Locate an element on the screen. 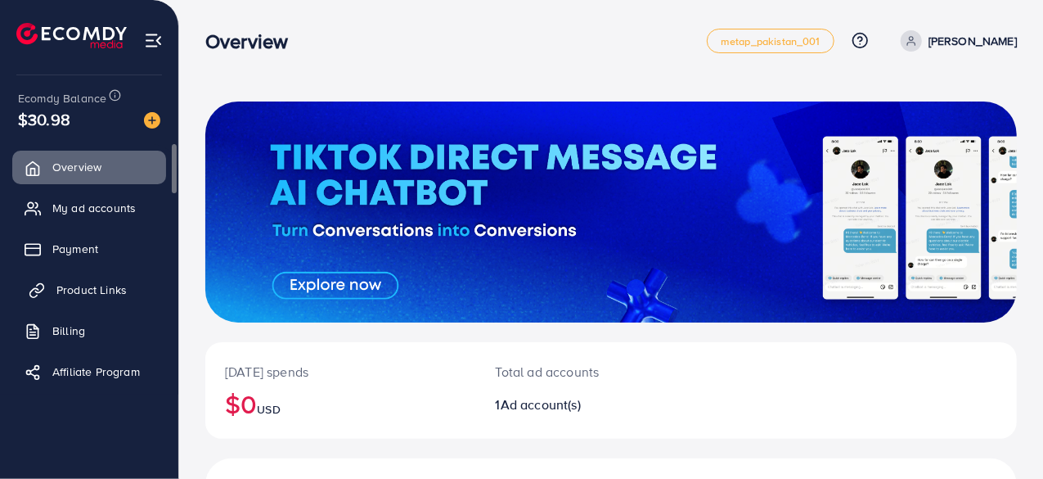  a: Billing is located at coordinates (89, 331).